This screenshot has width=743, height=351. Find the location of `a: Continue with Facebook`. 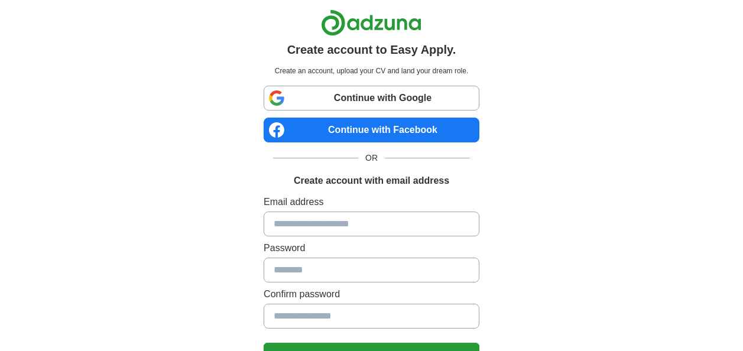

a: Continue with Facebook is located at coordinates (371, 130).